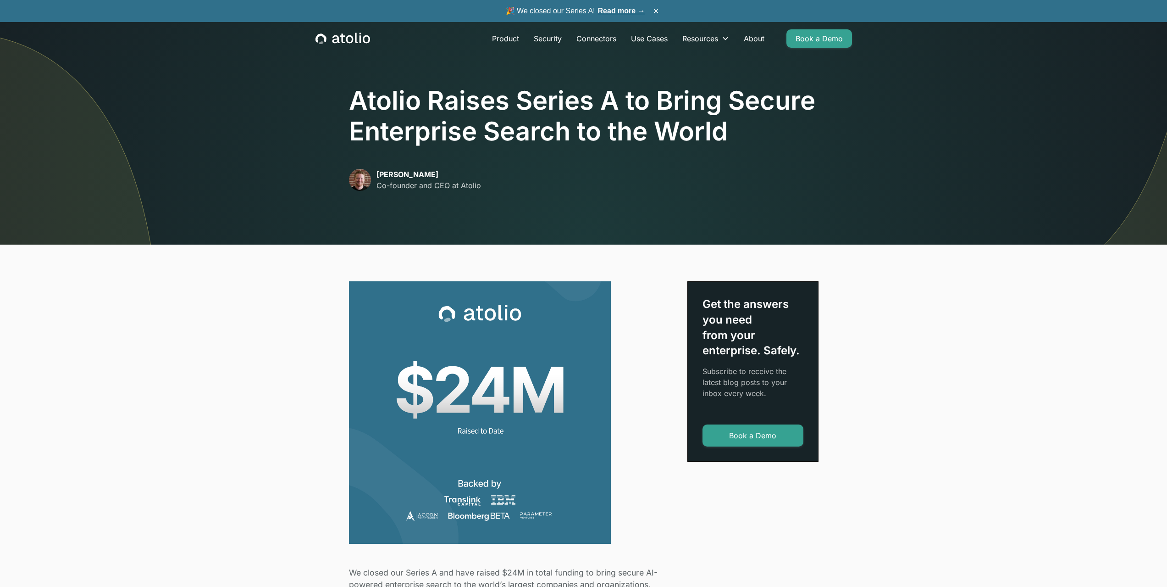  What do you see at coordinates (753, 327) in the screenshot?
I see `div: Get the answers you need from your enterprise. Safely.` at bounding box center [753, 327].